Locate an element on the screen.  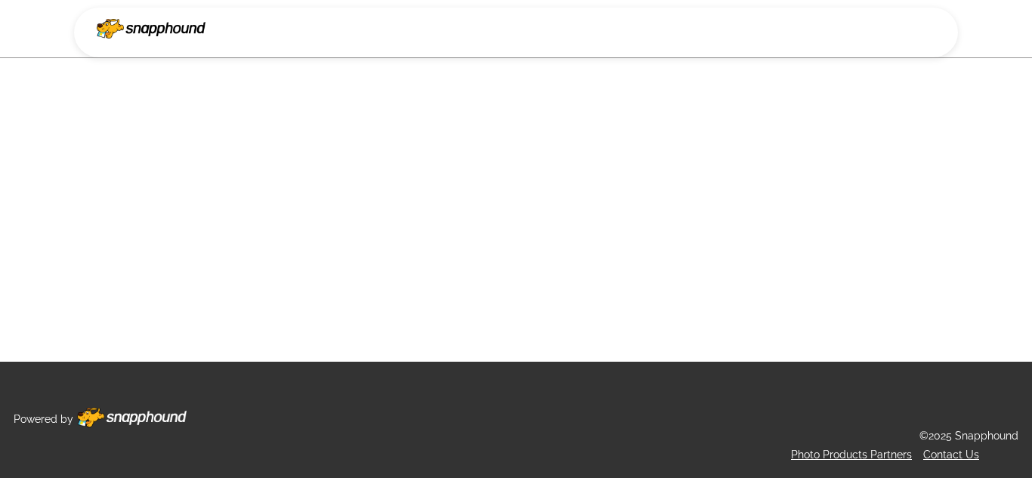
p: ©2025 Snapphound is located at coordinates (968, 436).